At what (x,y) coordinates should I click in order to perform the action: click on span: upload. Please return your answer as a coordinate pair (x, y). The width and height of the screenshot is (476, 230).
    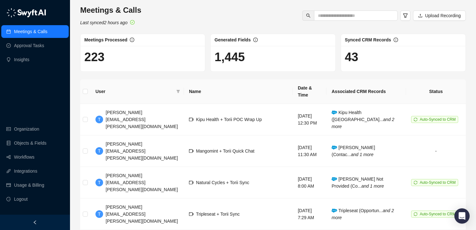
    Looking at the image, I should click on (420, 16).